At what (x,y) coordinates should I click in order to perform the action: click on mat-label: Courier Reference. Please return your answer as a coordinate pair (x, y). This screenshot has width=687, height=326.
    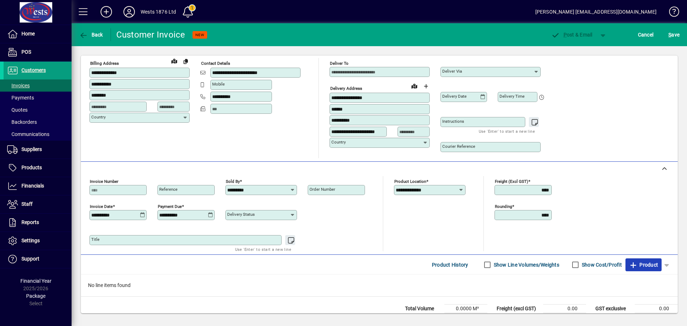
    Looking at the image, I should click on (458, 146).